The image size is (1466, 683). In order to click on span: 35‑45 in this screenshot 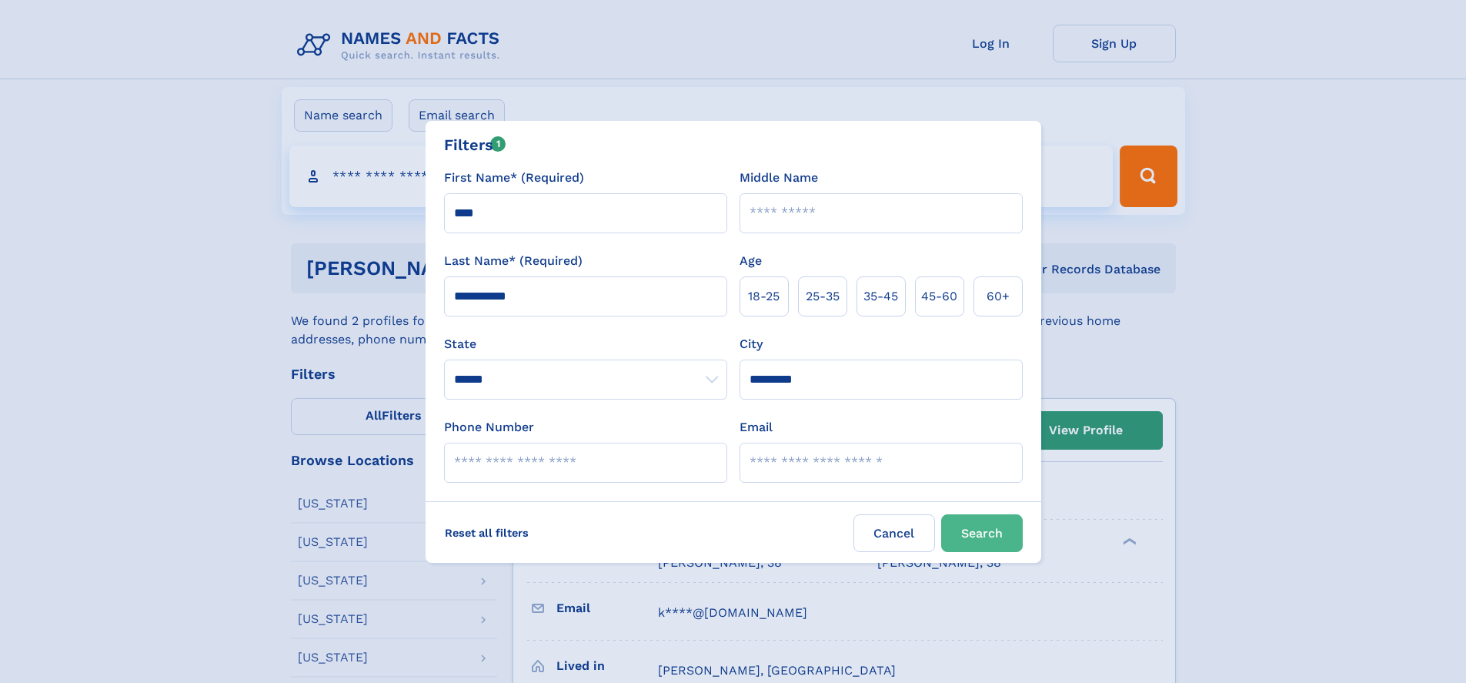, I will do `click(881, 296)`.